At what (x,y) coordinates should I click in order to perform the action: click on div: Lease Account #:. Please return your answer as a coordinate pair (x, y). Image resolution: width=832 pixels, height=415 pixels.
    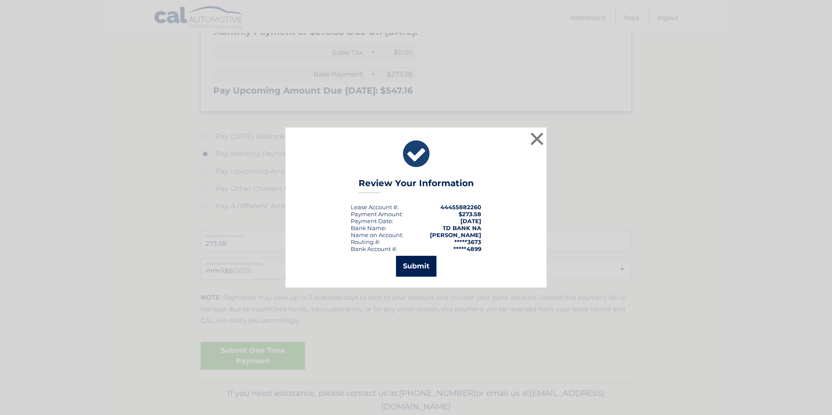
    Looking at the image, I should click on (375, 207).